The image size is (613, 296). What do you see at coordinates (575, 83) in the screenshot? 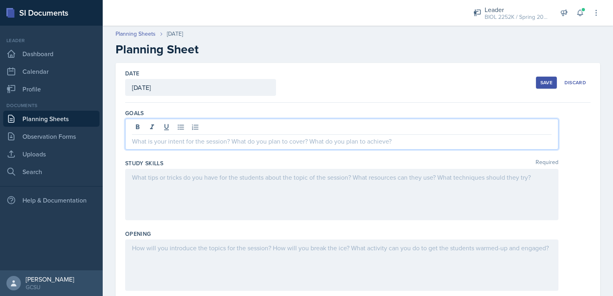
I see `div: Discard` at bounding box center [575, 83].